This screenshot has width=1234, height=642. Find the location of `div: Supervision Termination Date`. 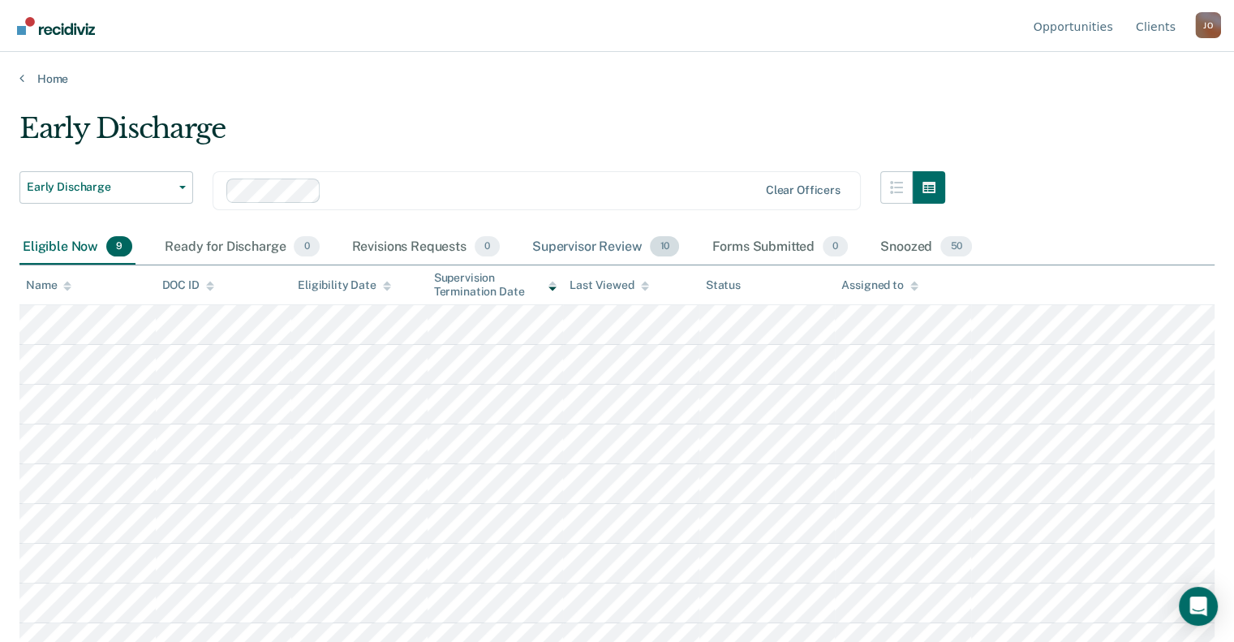

div: Supervision Termination Date is located at coordinates (496, 285).